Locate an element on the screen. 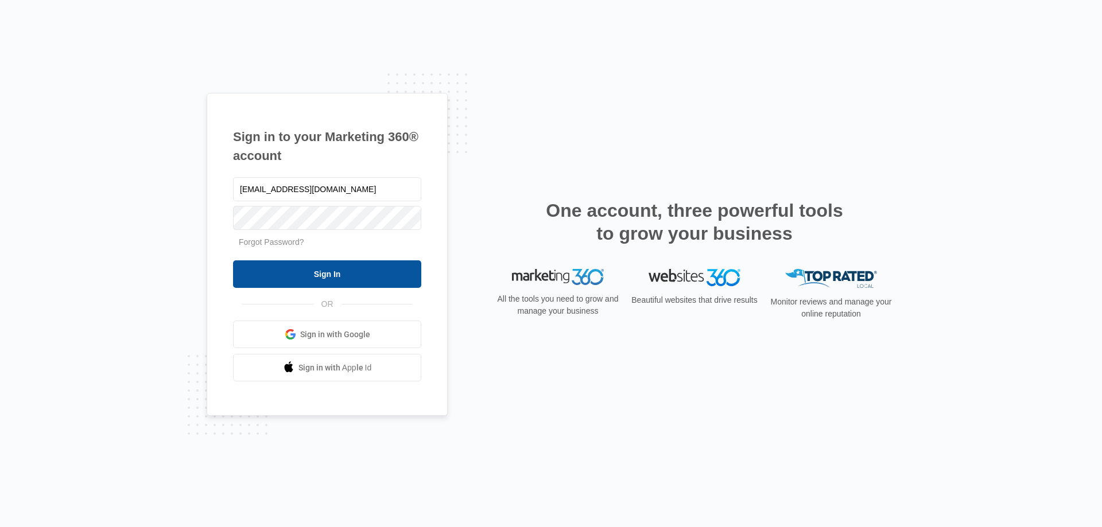 The width and height of the screenshot is (1102, 527). span: Sign in with Apple Id is located at coordinates (335, 368).